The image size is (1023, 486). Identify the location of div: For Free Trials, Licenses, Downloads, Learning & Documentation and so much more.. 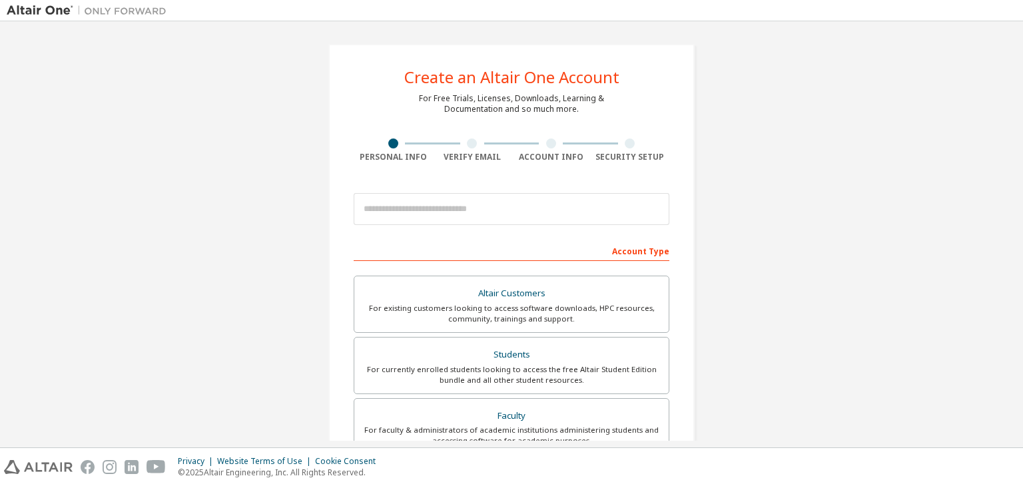
(511, 104).